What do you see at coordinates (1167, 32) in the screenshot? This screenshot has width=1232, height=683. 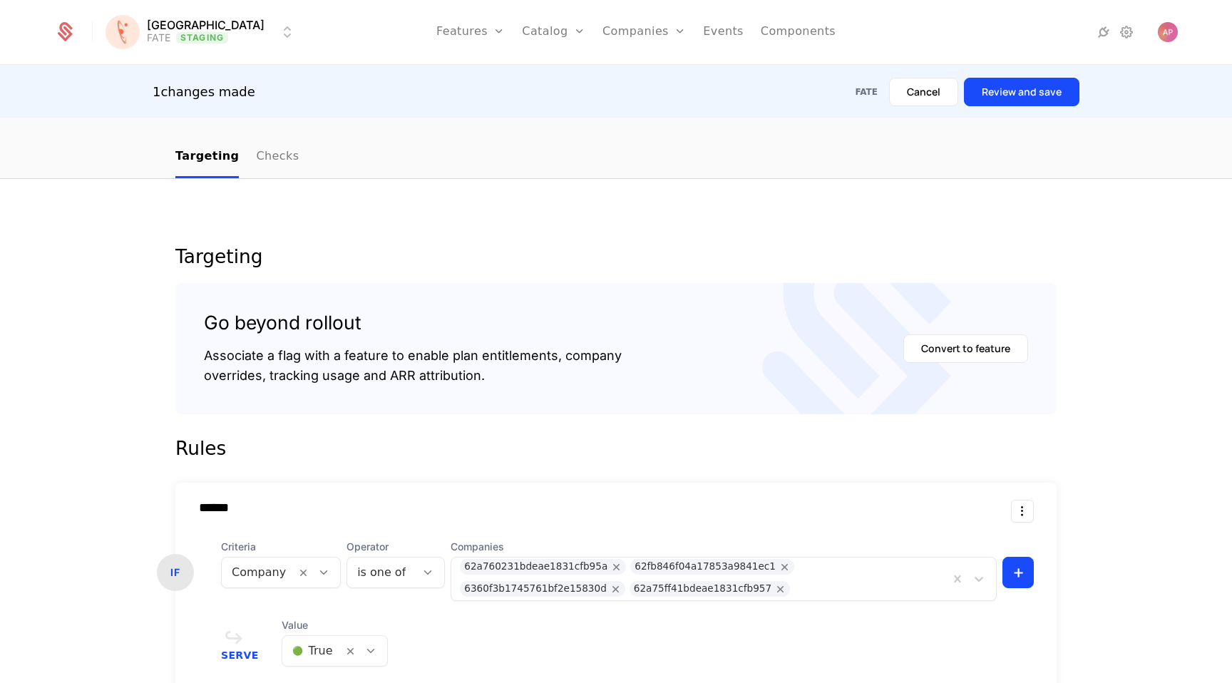 I see `button: Open user button` at bounding box center [1167, 32].